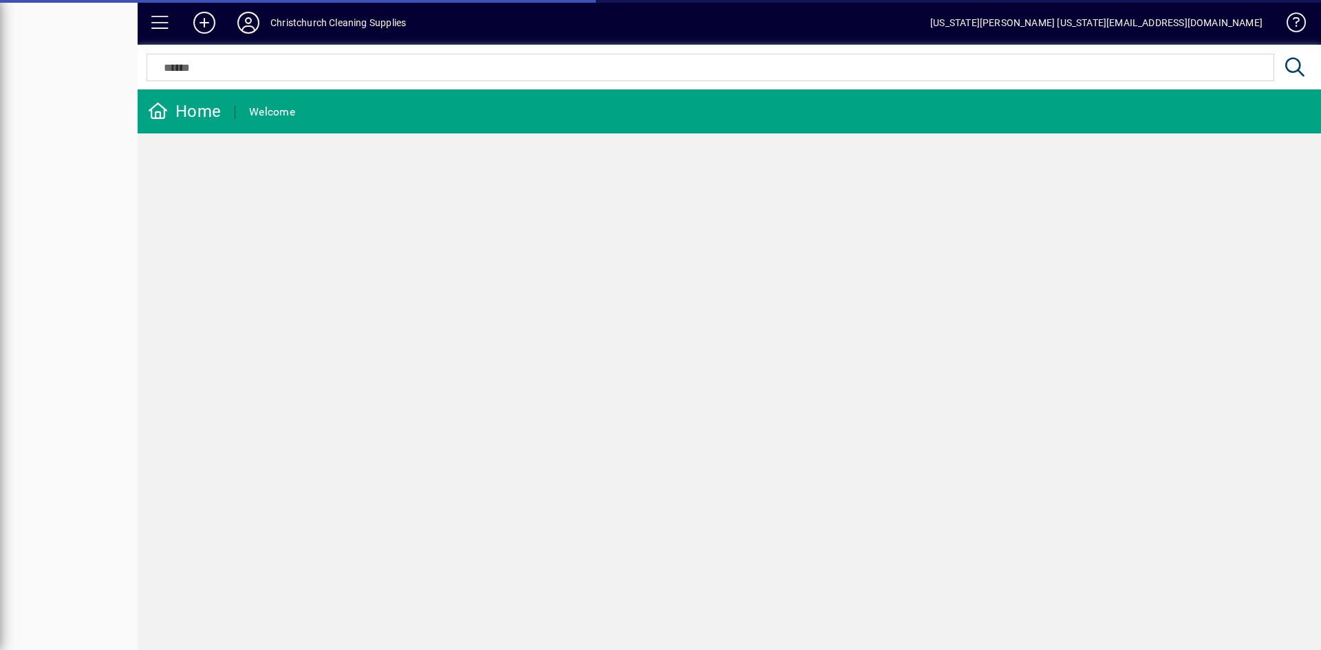  Describe the element at coordinates (1290, 25) in the screenshot. I see `a: Knowledge Base` at that location.